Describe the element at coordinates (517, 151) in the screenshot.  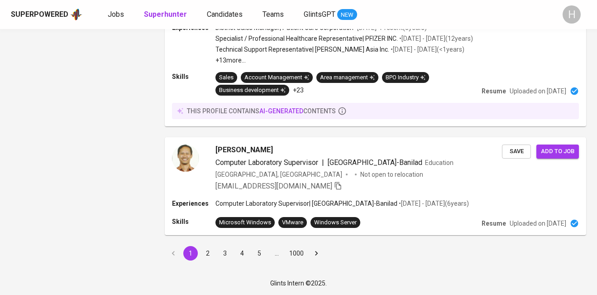
I see `button: Save` at that location.